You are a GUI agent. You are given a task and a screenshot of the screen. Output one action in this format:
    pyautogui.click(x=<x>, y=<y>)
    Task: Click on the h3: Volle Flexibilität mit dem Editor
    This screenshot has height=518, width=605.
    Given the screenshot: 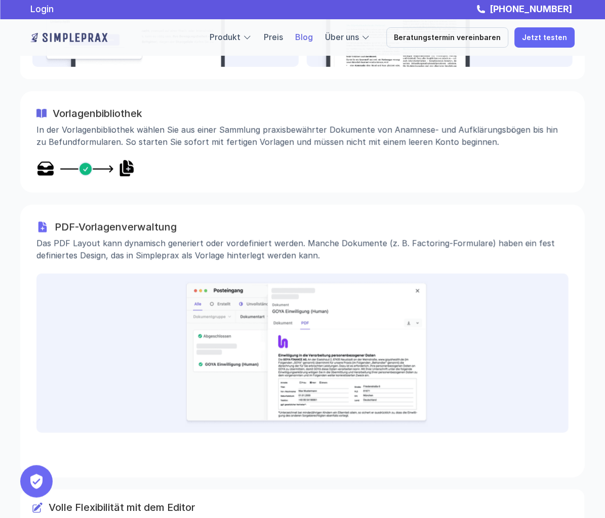 What is the action you would take?
    pyautogui.click(x=310, y=507)
    